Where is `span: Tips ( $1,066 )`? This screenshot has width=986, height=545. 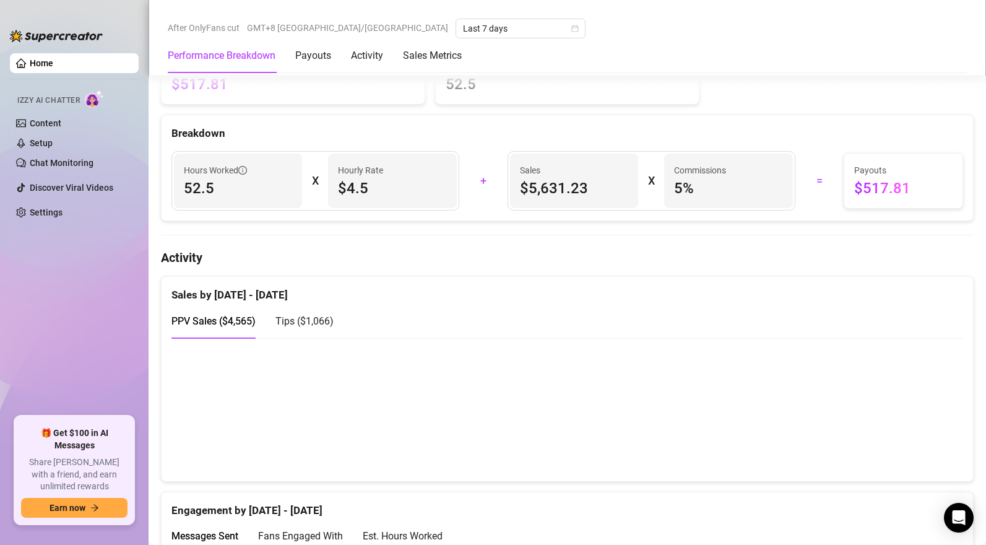 span: Tips ( $1,066 ) is located at coordinates (304, 321).